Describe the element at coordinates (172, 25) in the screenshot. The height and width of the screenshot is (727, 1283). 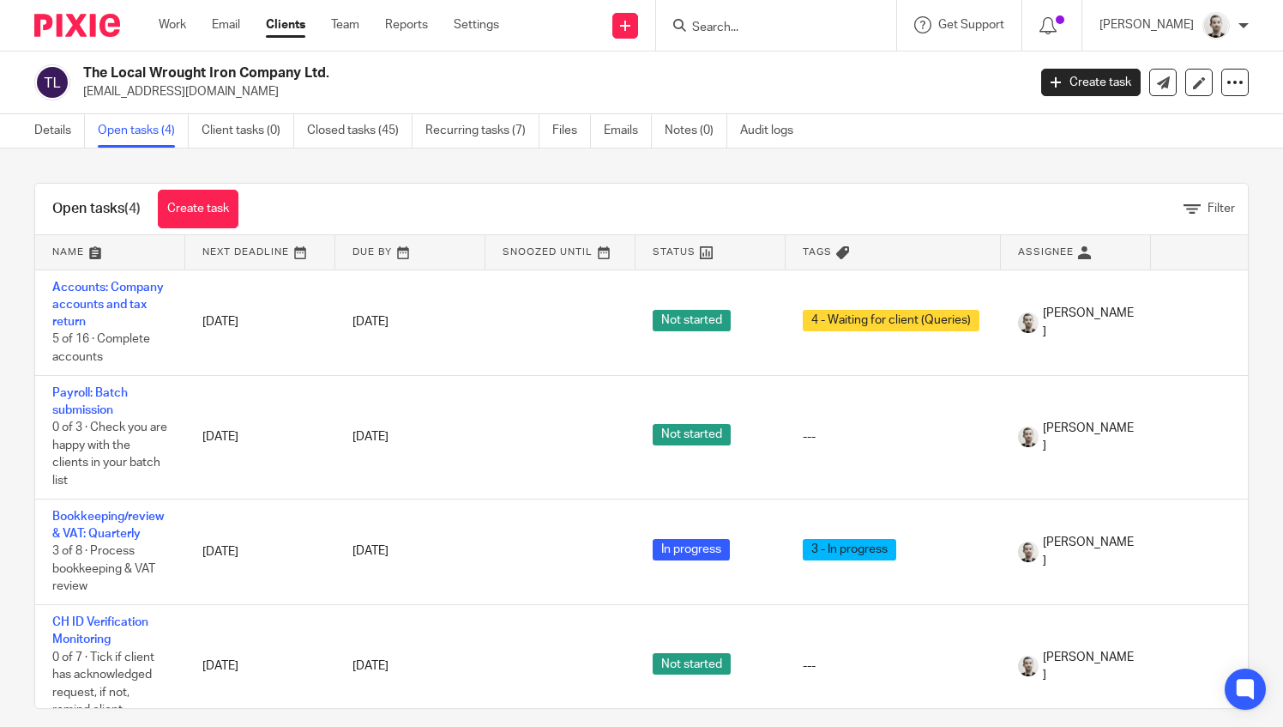
I see `a: Work` at that location.